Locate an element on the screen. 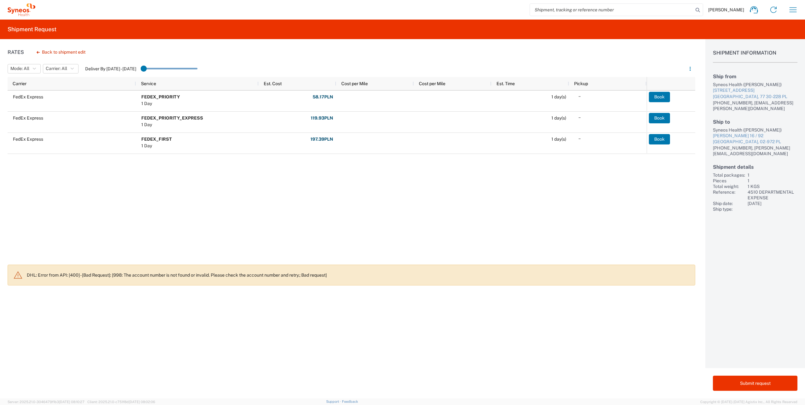  div: FEDEX_PRIORITY is located at coordinates (161, 97).